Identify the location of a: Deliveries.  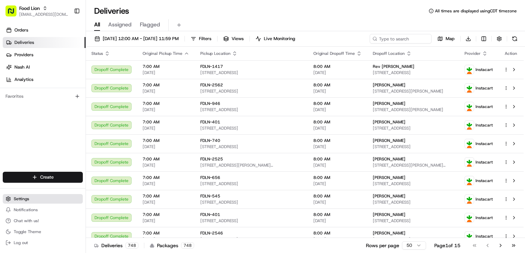
(44, 43).